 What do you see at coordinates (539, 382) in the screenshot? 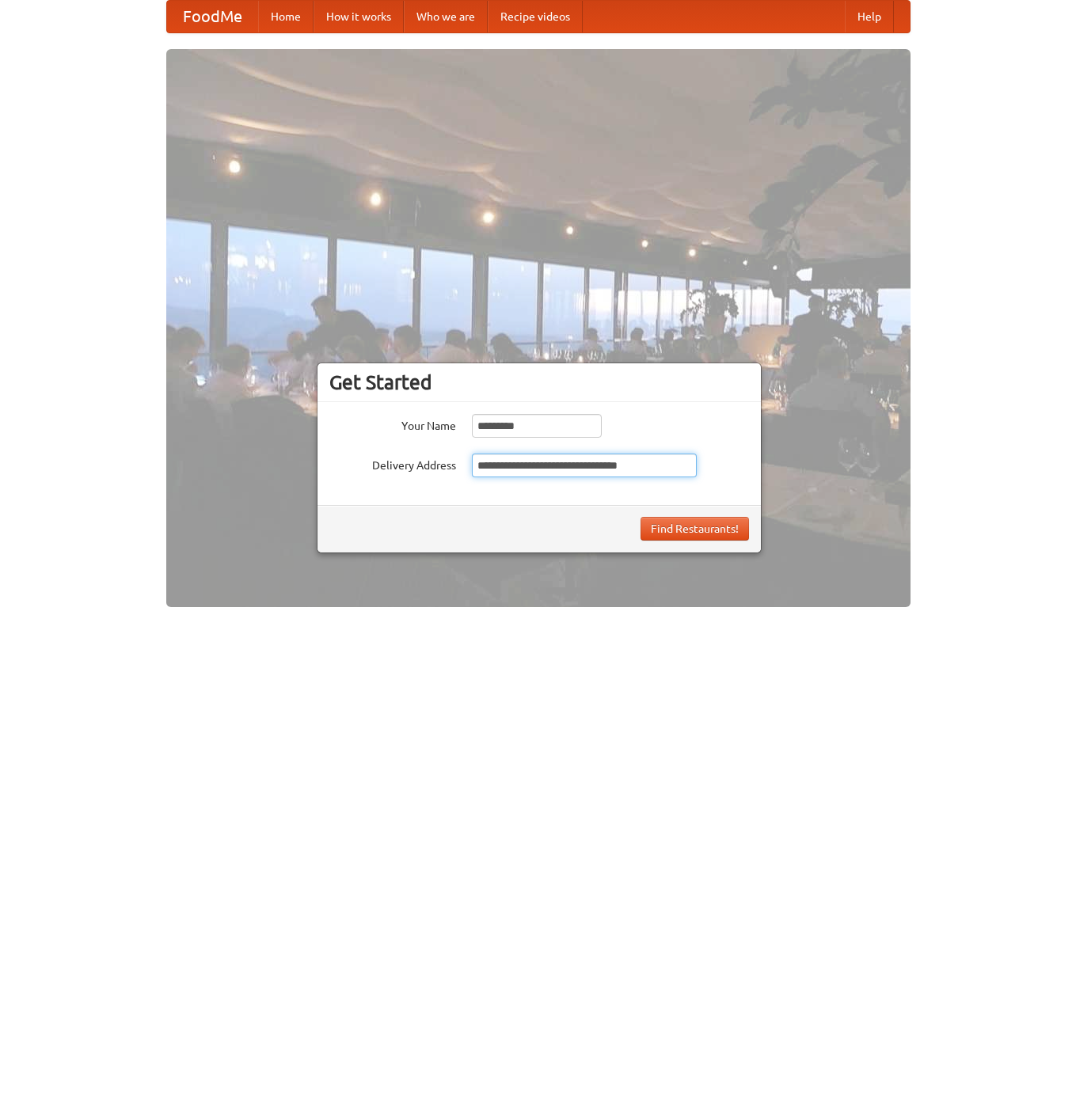
I see `h3: Get Started` at bounding box center [539, 382].